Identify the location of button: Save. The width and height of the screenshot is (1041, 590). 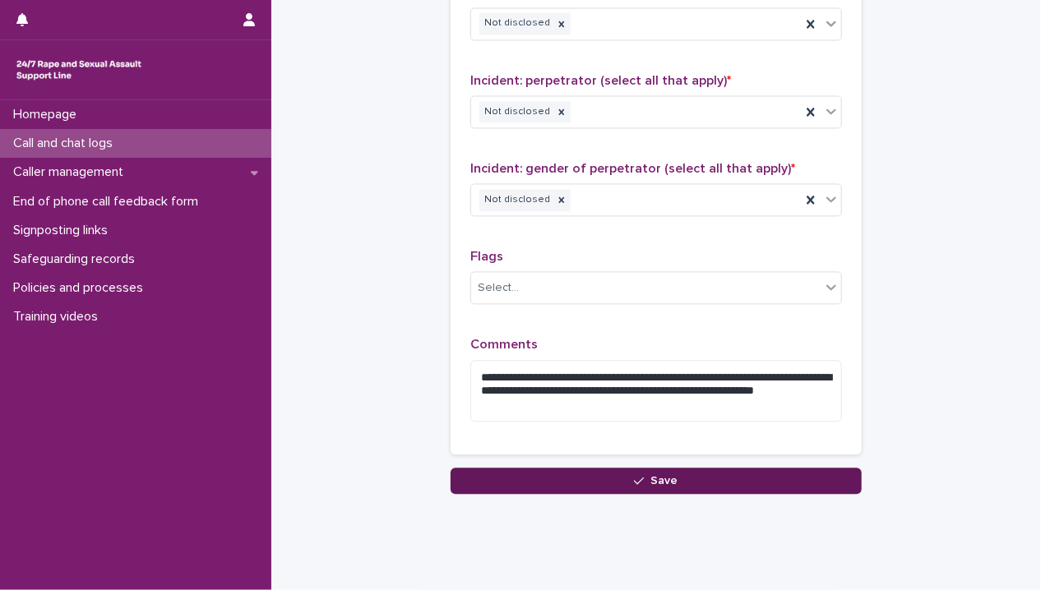
(656, 481).